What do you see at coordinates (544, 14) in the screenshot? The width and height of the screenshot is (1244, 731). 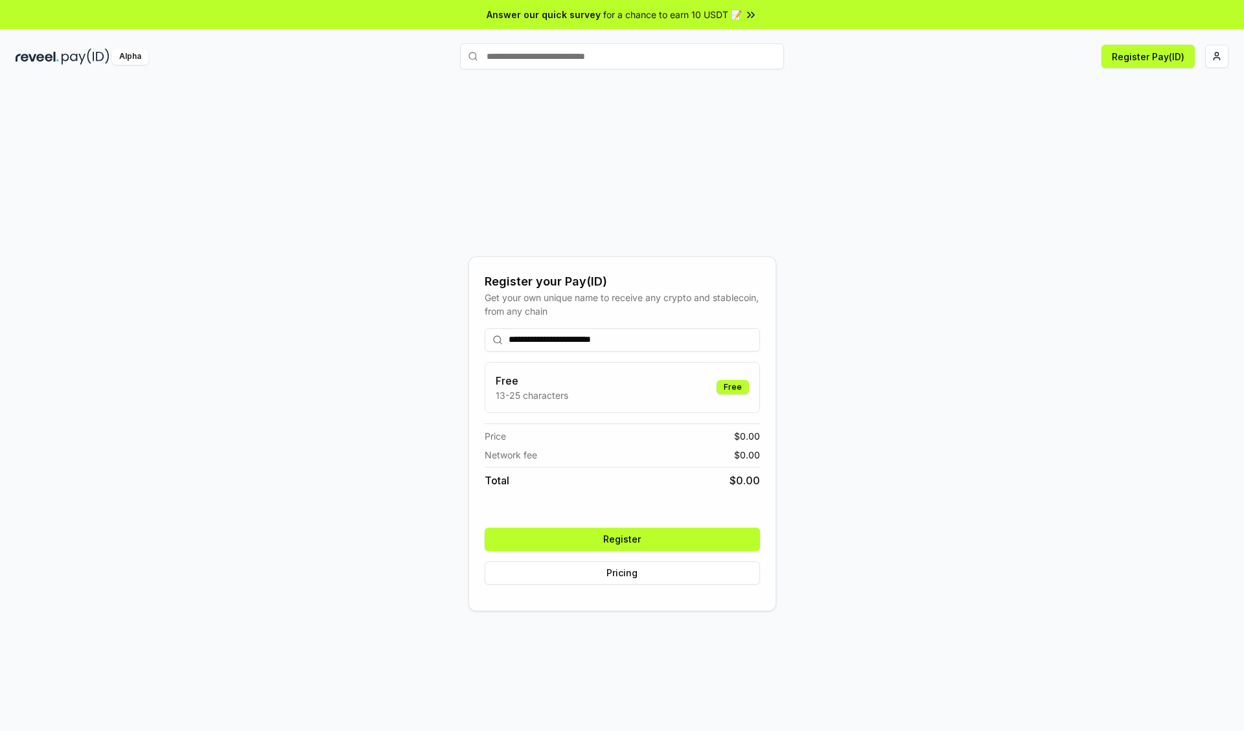 I see `span: Answer our quick survey` at bounding box center [544, 14].